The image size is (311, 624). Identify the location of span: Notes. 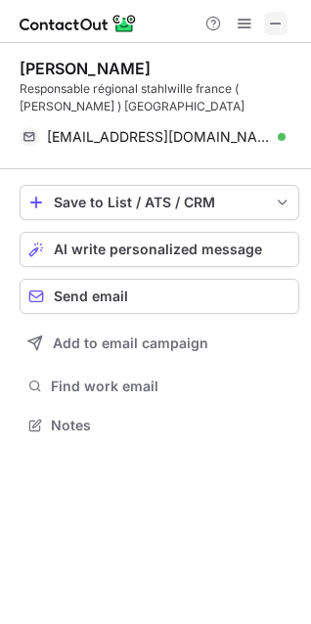
(171, 426).